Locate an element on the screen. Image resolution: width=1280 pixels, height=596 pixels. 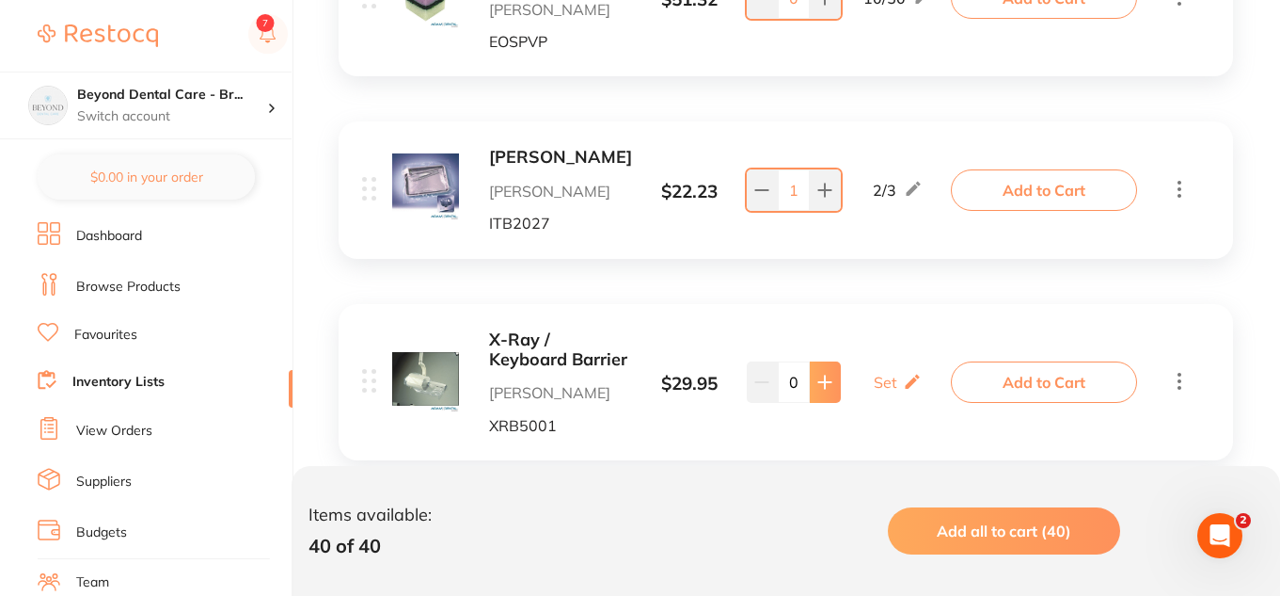
button: $0.00 in your order is located at coordinates (146, 177).